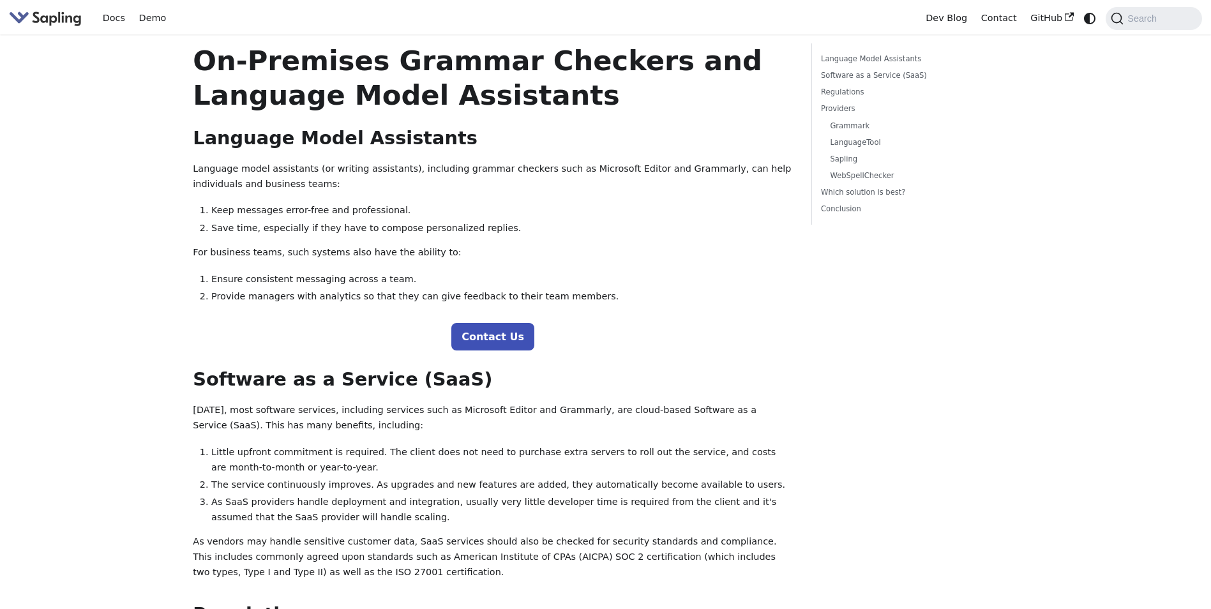  Describe the element at coordinates (493, 253) in the screenshot. I see `p: For business teams, such systems also have the ability to:` at that location.